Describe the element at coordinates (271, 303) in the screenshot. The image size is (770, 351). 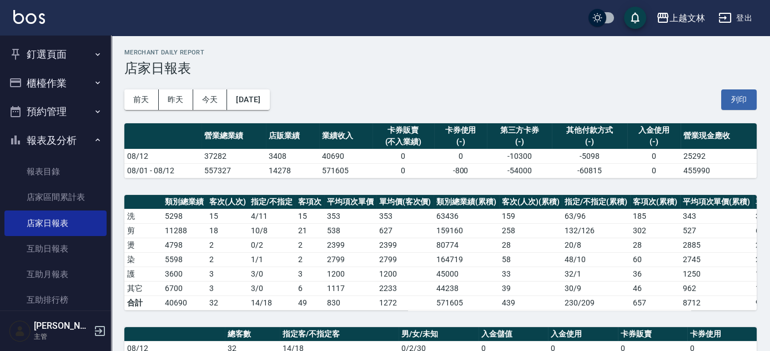
I see `td: 14/18` at that location.